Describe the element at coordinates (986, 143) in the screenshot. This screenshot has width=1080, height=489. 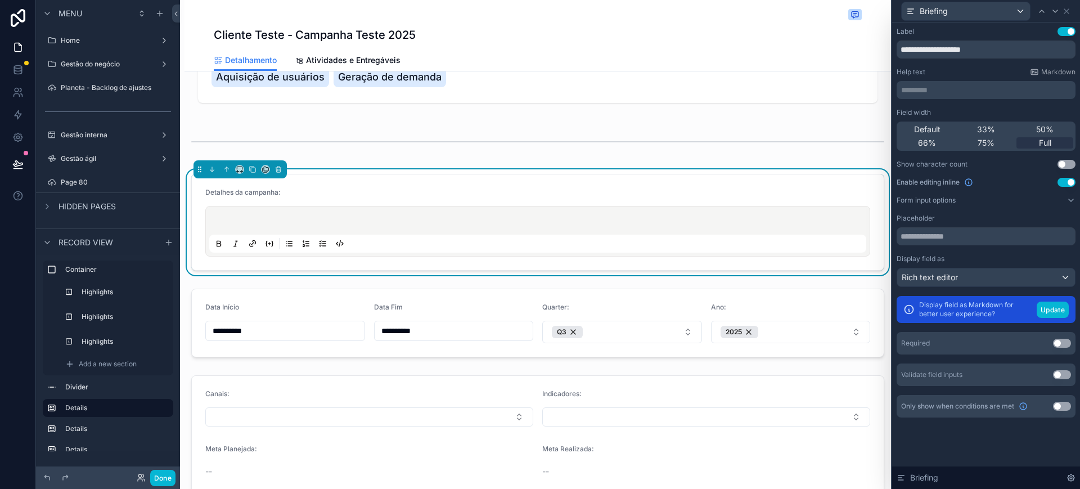
I see `span: 75%` at that location.